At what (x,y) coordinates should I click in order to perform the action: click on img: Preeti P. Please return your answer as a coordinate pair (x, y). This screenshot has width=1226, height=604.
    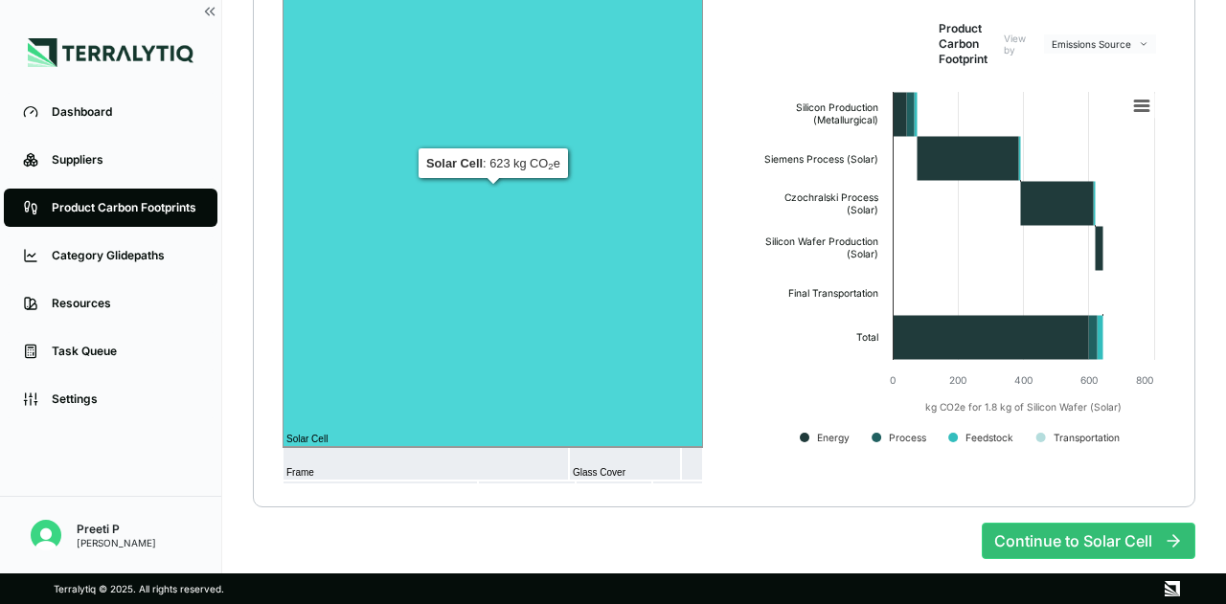
    Looking at the image, I should click on (46, 535).